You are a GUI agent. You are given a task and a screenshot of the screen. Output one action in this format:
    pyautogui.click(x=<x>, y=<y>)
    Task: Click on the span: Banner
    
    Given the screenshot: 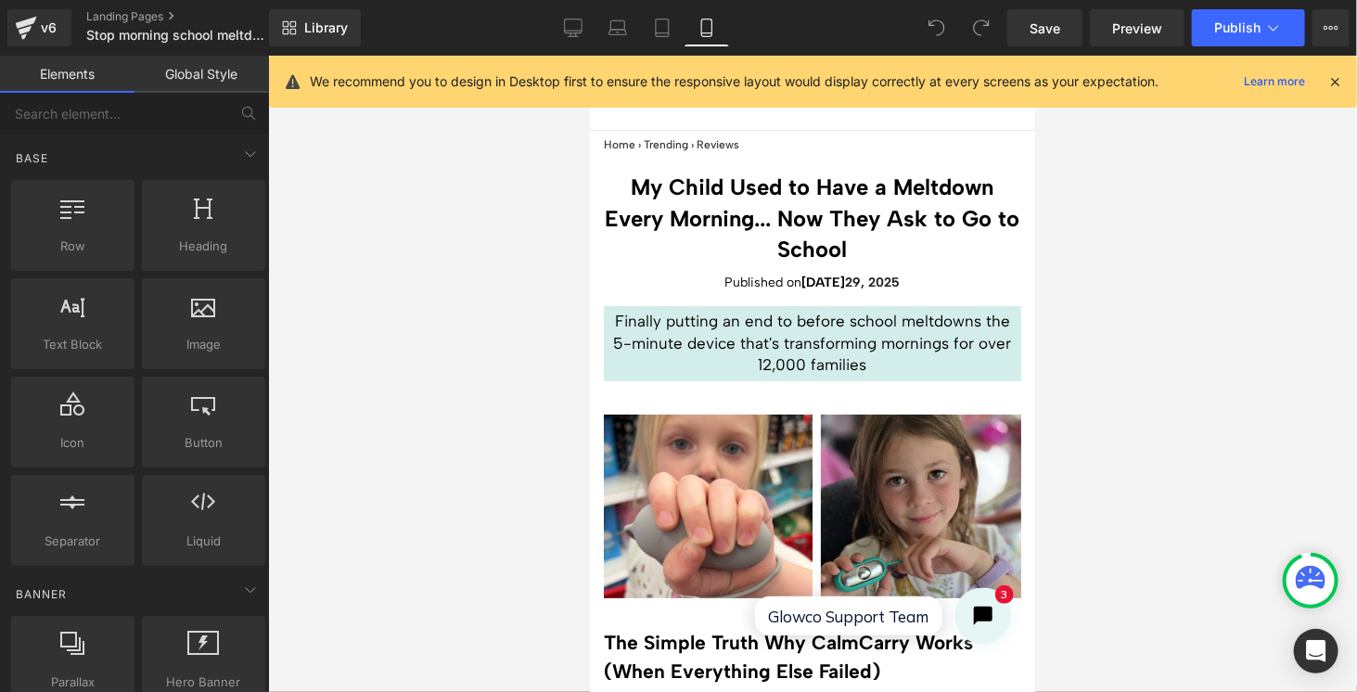 What is the action you would take?
    pyautogui.click(x=41, y=594)
    